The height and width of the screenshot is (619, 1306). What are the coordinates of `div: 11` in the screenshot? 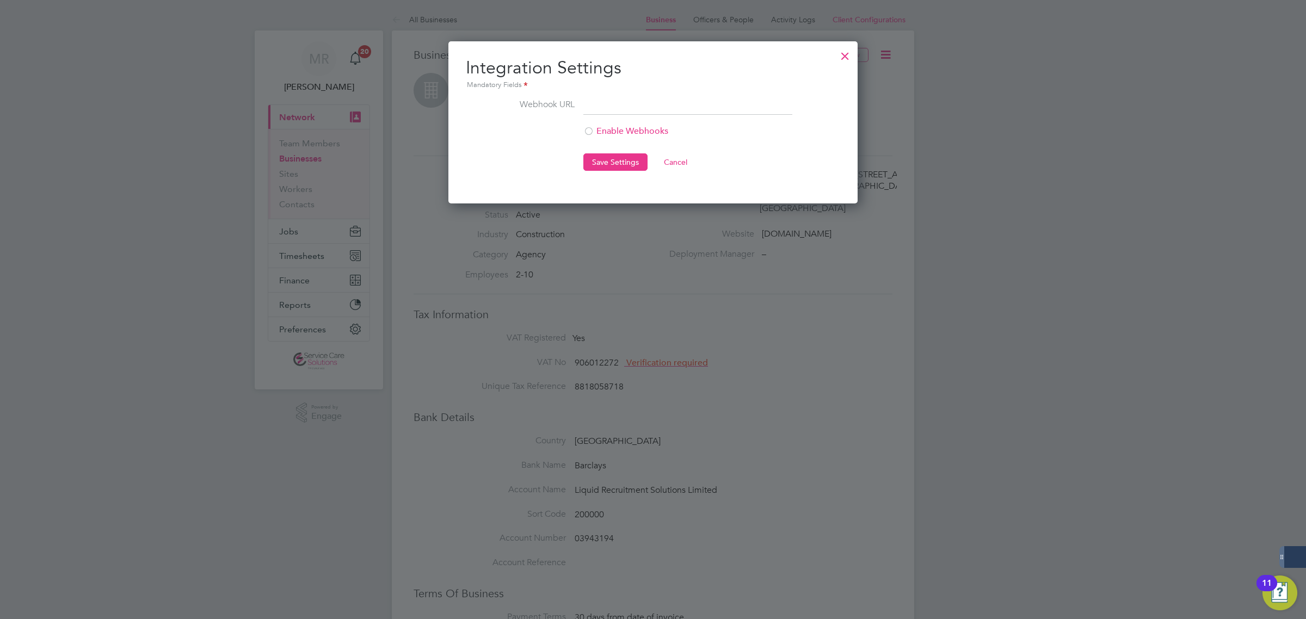 It's located at (1267, 590).